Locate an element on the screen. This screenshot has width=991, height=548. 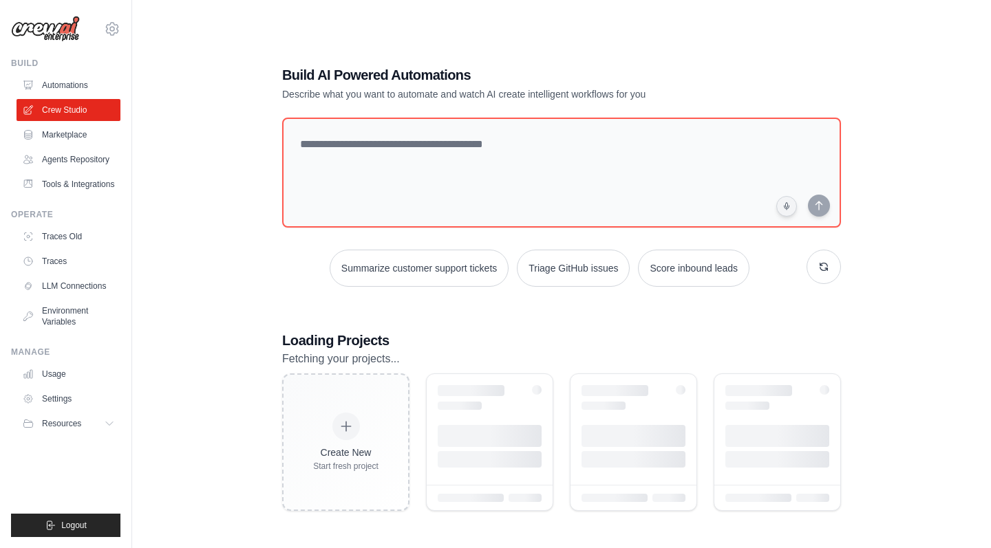
a: Settings is located at coordinates (68, 399).